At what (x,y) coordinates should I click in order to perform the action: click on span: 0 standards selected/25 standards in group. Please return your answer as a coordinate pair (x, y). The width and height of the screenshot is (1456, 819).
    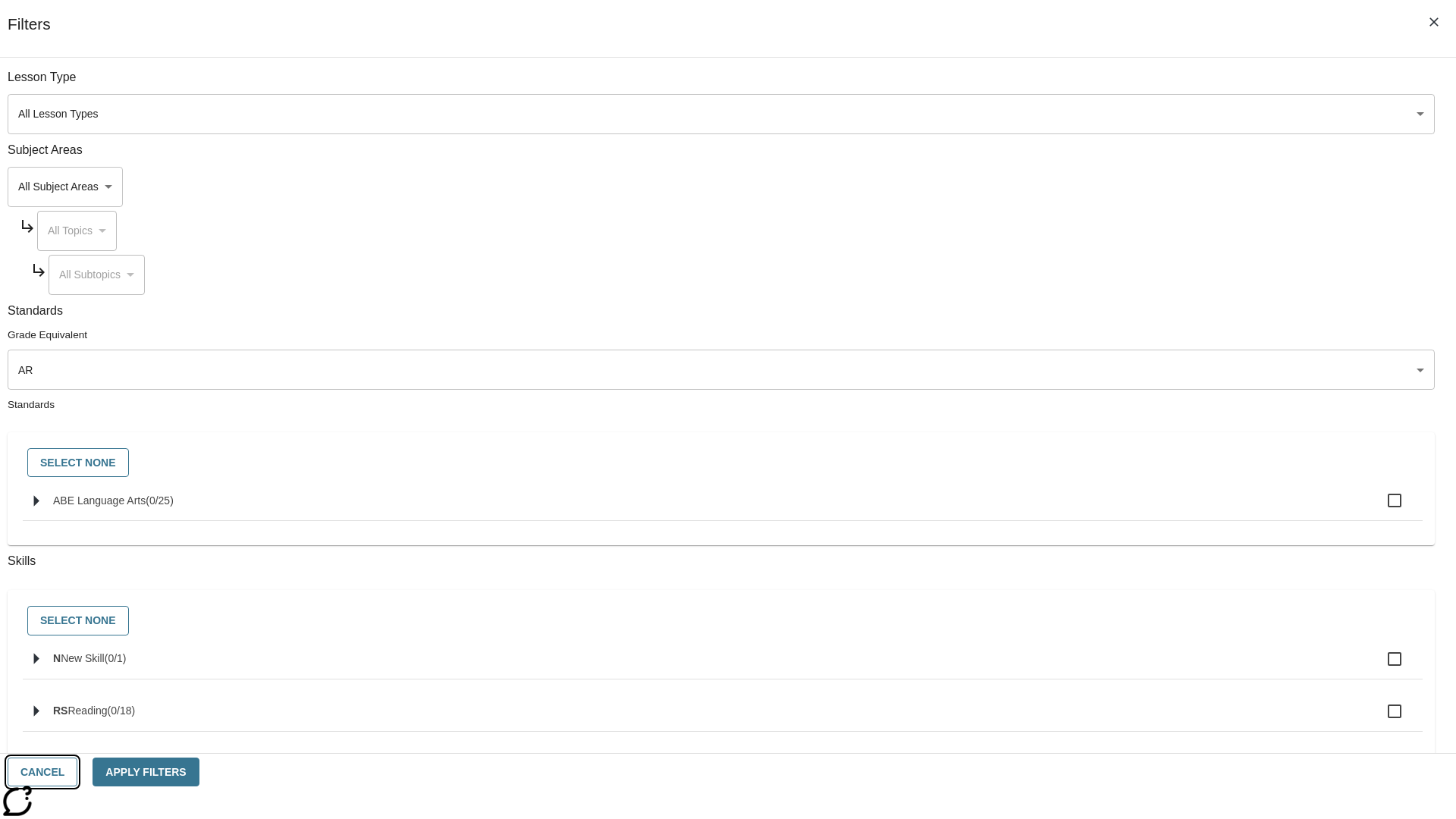
    Looking at the image, I should click on (159, 501).